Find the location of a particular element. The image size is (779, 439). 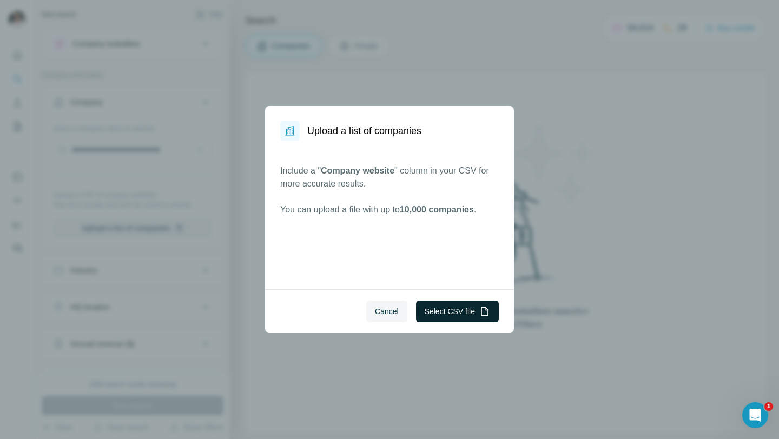

span: Company website is located at coordinates (358, 170).